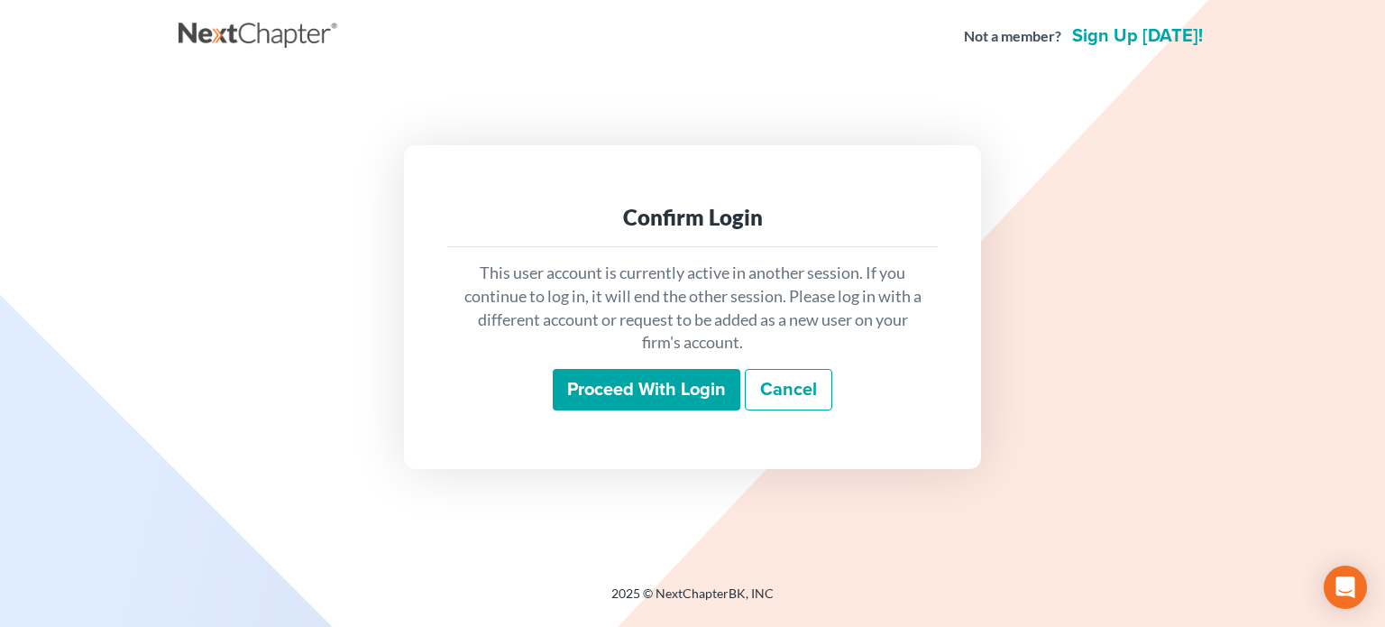 This screenshot has width=1385, height=627. I want to click on div: Confirm Login, so click(692, 217).